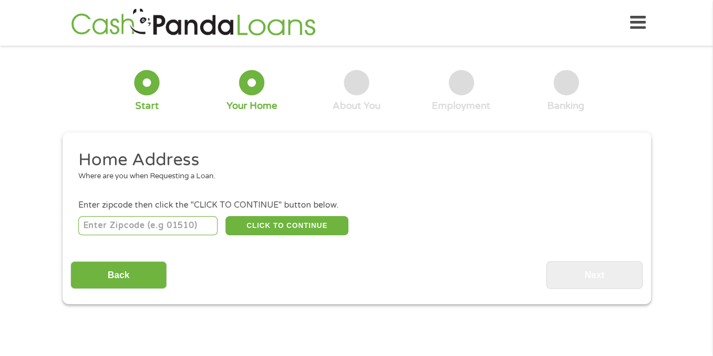  I want to click on input: Back, so click(118, 275).